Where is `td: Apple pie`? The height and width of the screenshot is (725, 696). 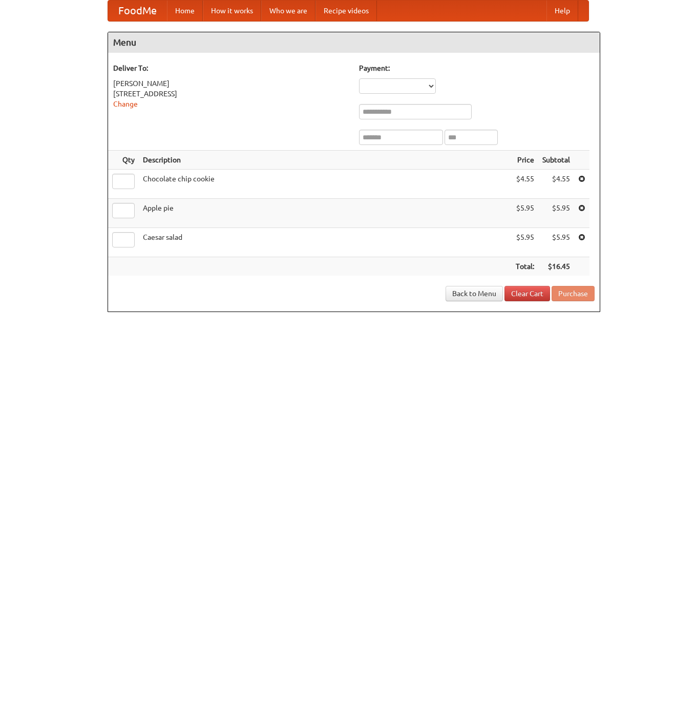 td: Apple pie is located at coordinates (325, 213).